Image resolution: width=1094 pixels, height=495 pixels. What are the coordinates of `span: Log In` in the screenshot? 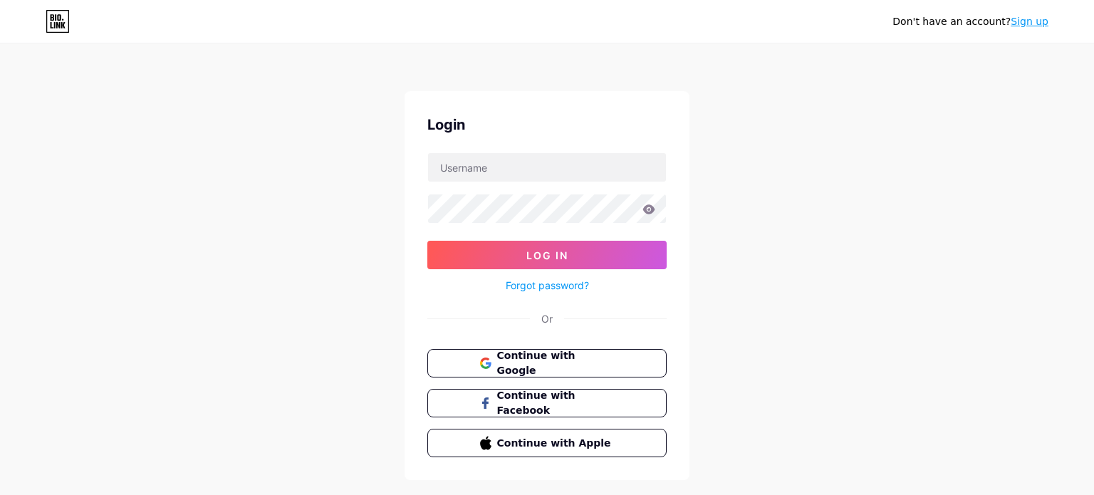 It's located at (547, 255).